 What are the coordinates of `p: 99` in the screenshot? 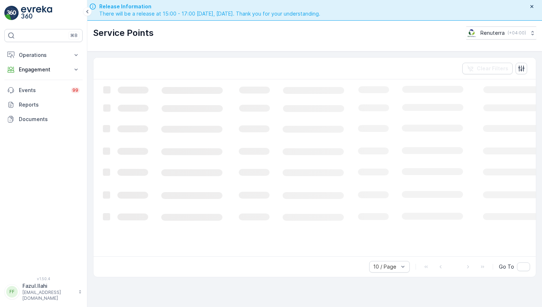 It's located at (75, 90).